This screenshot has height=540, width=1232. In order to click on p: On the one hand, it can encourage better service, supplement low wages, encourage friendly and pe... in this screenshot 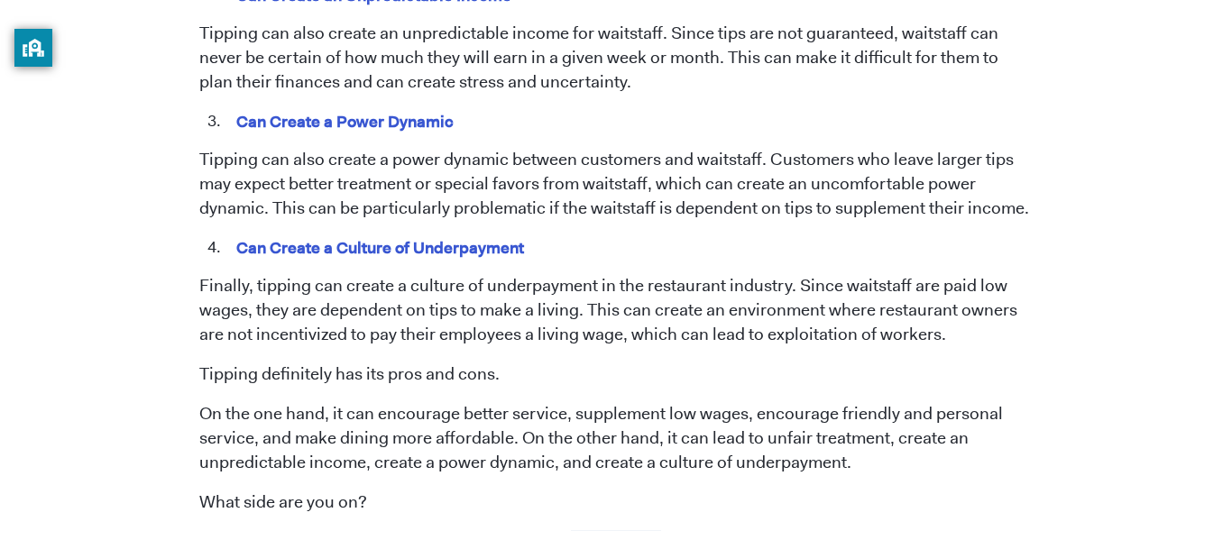, I will do `click(616, 438)`.